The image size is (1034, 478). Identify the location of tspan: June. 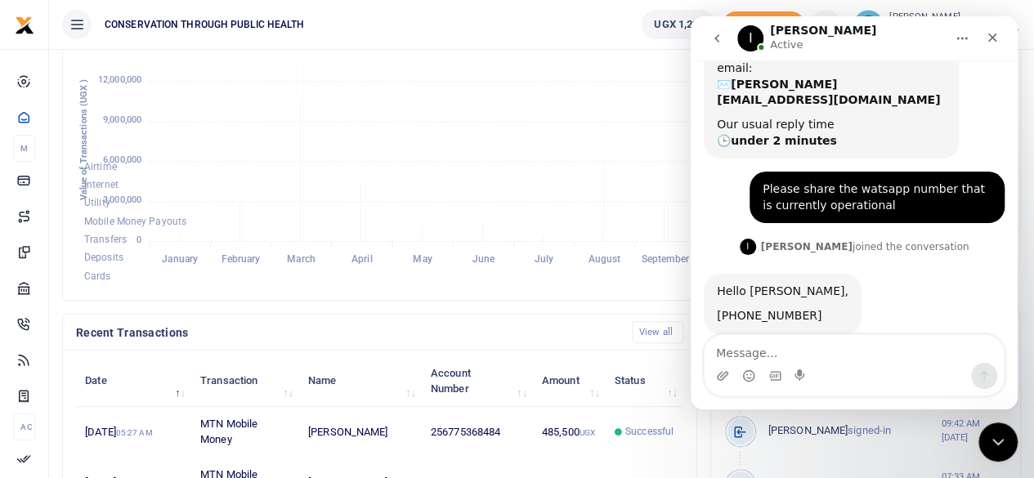
(483, 259).